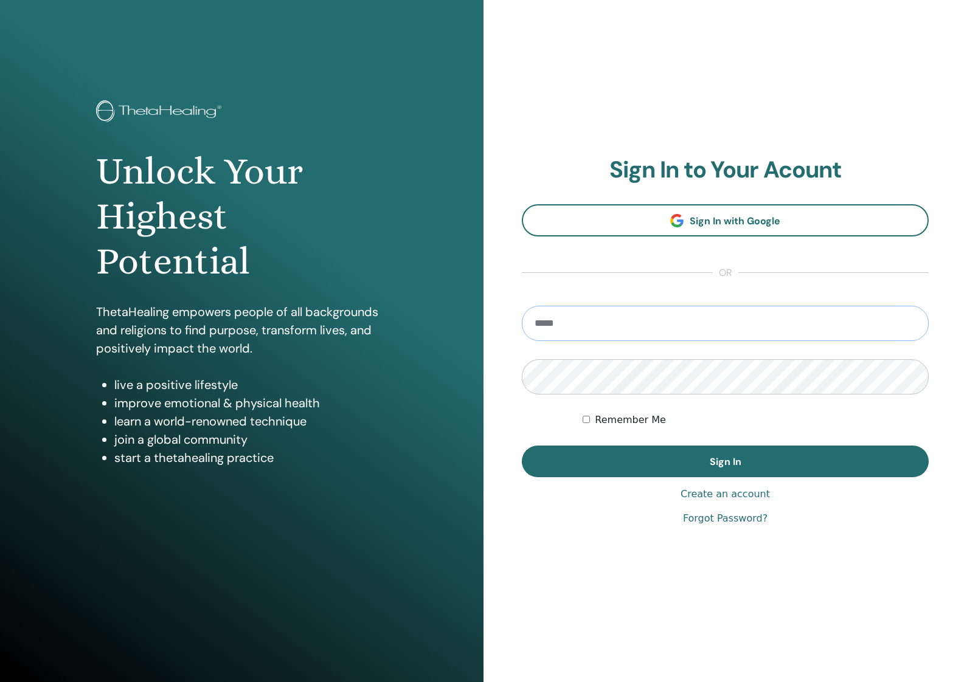 This screenshot has height=682, width=967. What do you see at coordinates (242, 330) in the screenshot?
I see `p: ThetaHealing empowers people of all backgrounds and religions to find purpose, transform lives, a...` at bounding box center [242, 330].